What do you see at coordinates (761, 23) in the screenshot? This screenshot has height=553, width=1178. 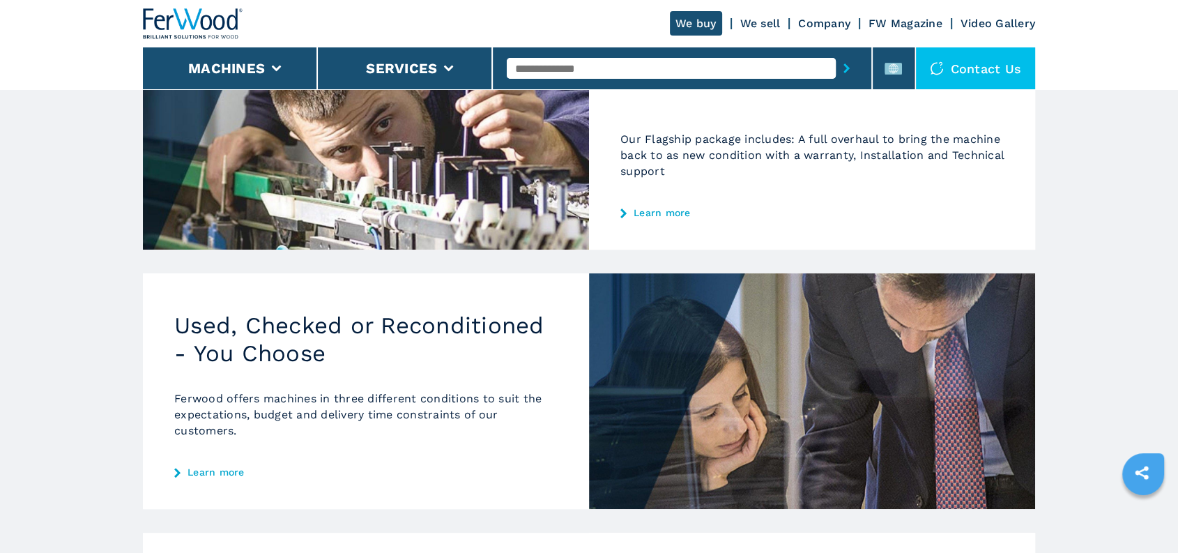 I see `a: We sell` at bounding box center [761, 23].